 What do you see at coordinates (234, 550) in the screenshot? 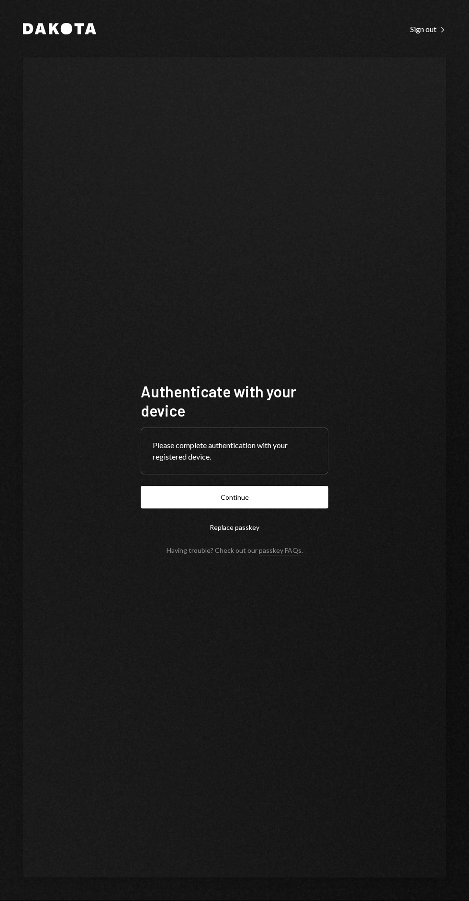
I see `div: Having trouble? Check out our .` at bounding box center [234, 550].